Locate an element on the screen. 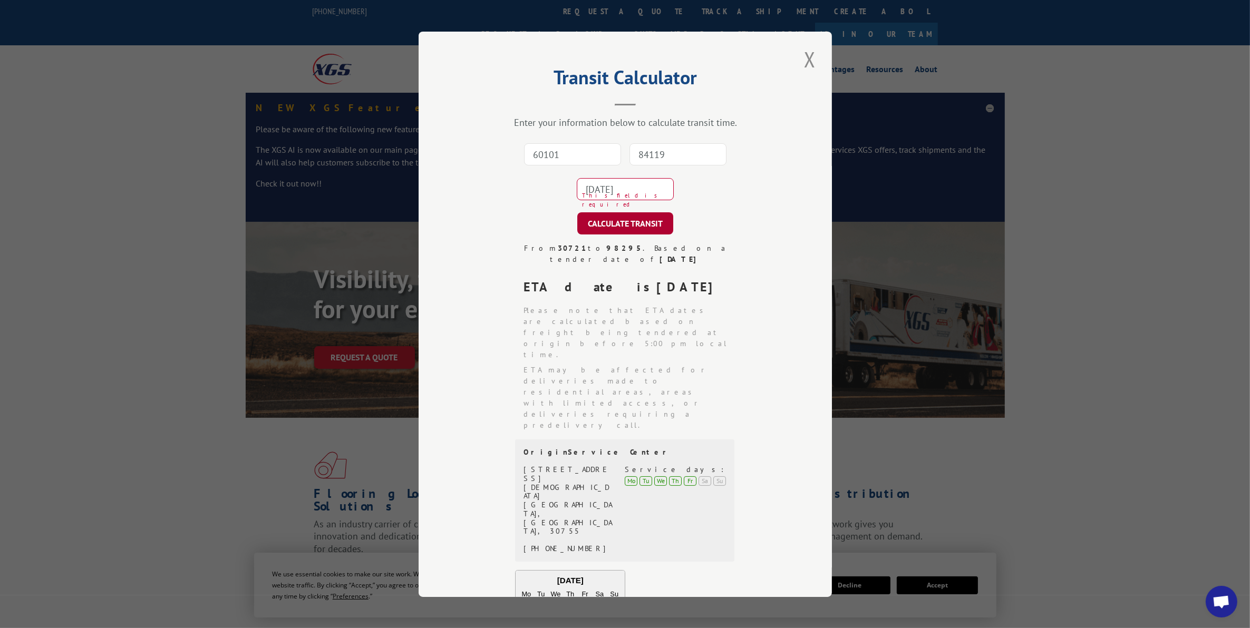 The width and height of the screenshot is (1250, 628). input: Dest. Zip is located at coordinates (678, 154).